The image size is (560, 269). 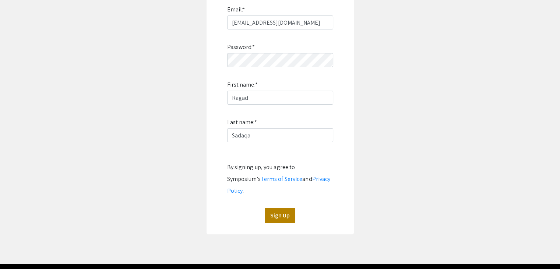 What do you see at coordinates (242, 122) in the screenshot?
I see `label: Last name:` at bounding box center [242, 122].